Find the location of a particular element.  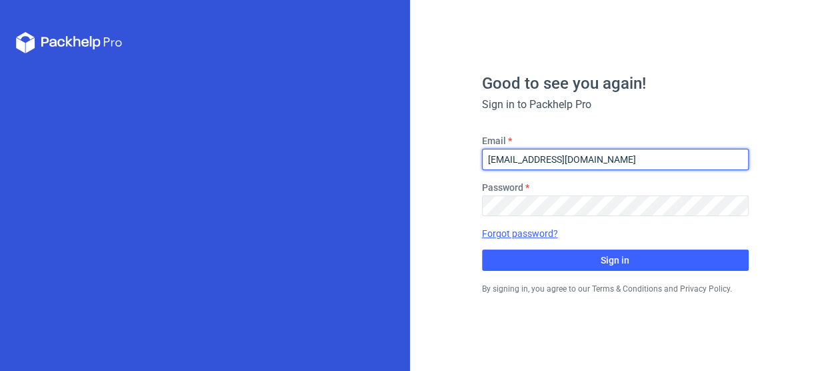

a: Forgot password? is located at coordinates (520, 233).